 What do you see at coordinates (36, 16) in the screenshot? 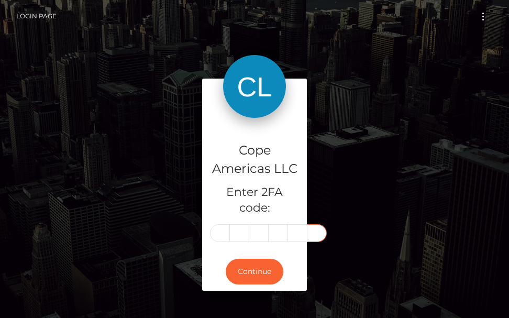
I see `a: Login Page` at bounding box center [36, 16].